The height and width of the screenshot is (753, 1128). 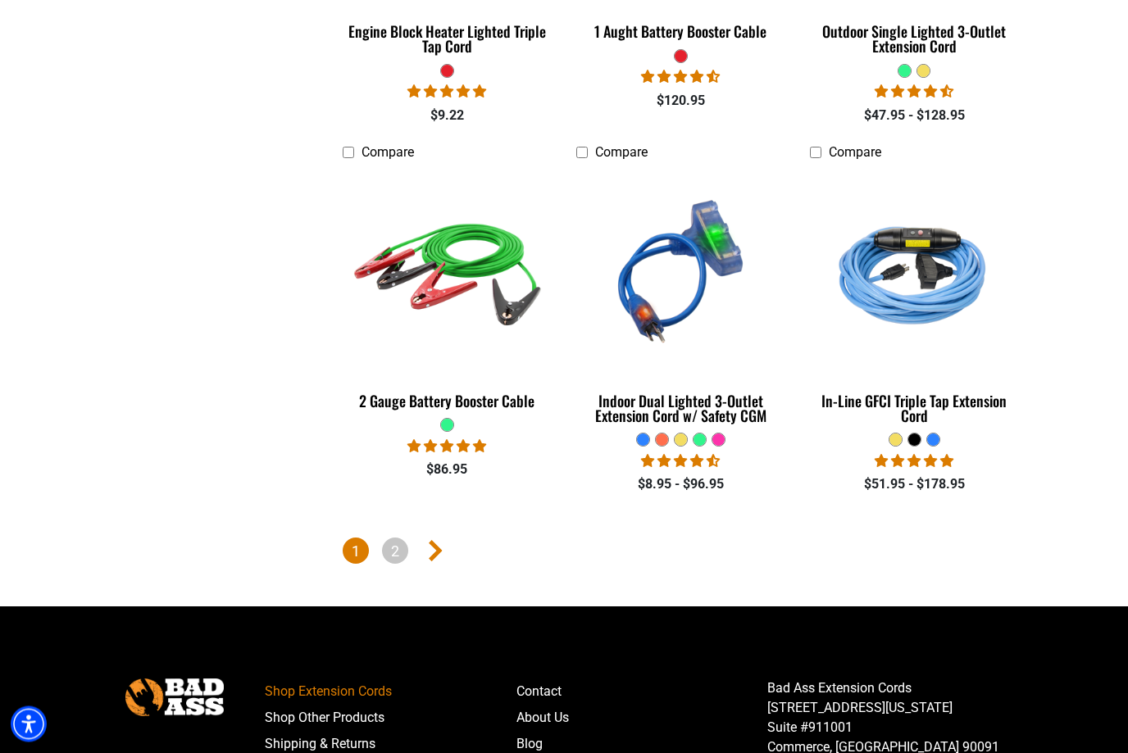 I want to click on img: green, so click(x=448, y=272).